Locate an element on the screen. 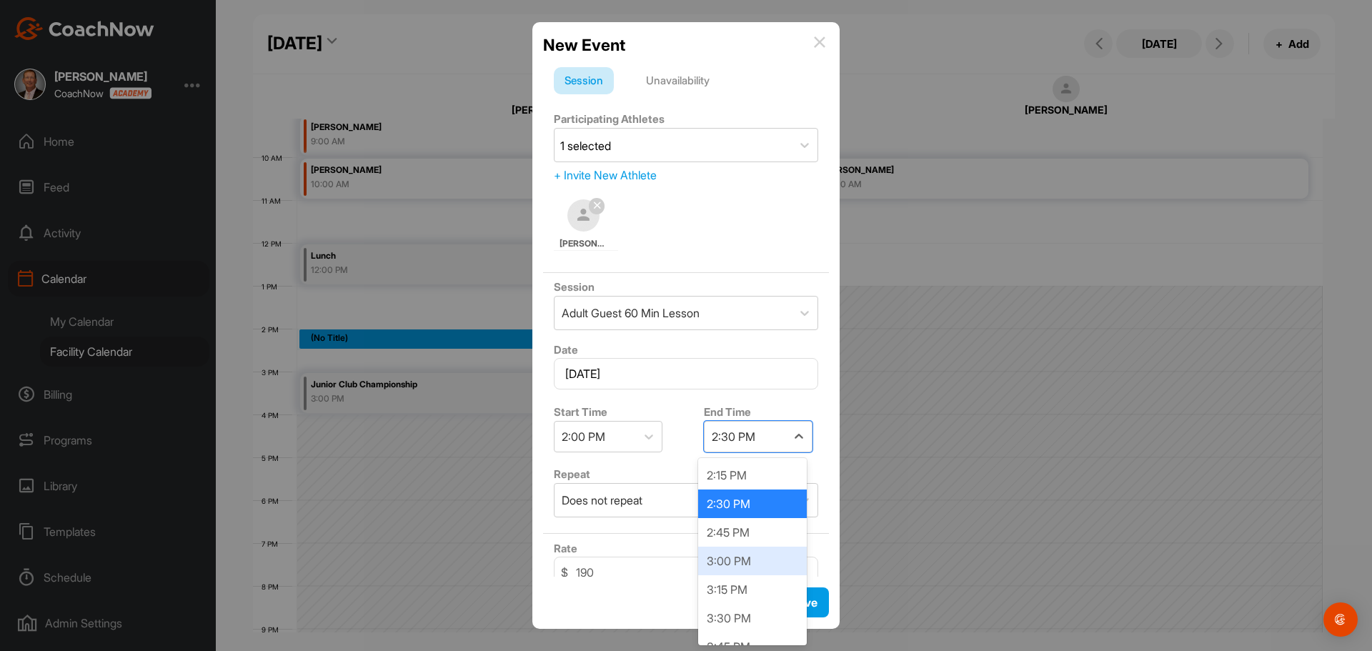  label: Repeat is located at coordinates (572, 474).